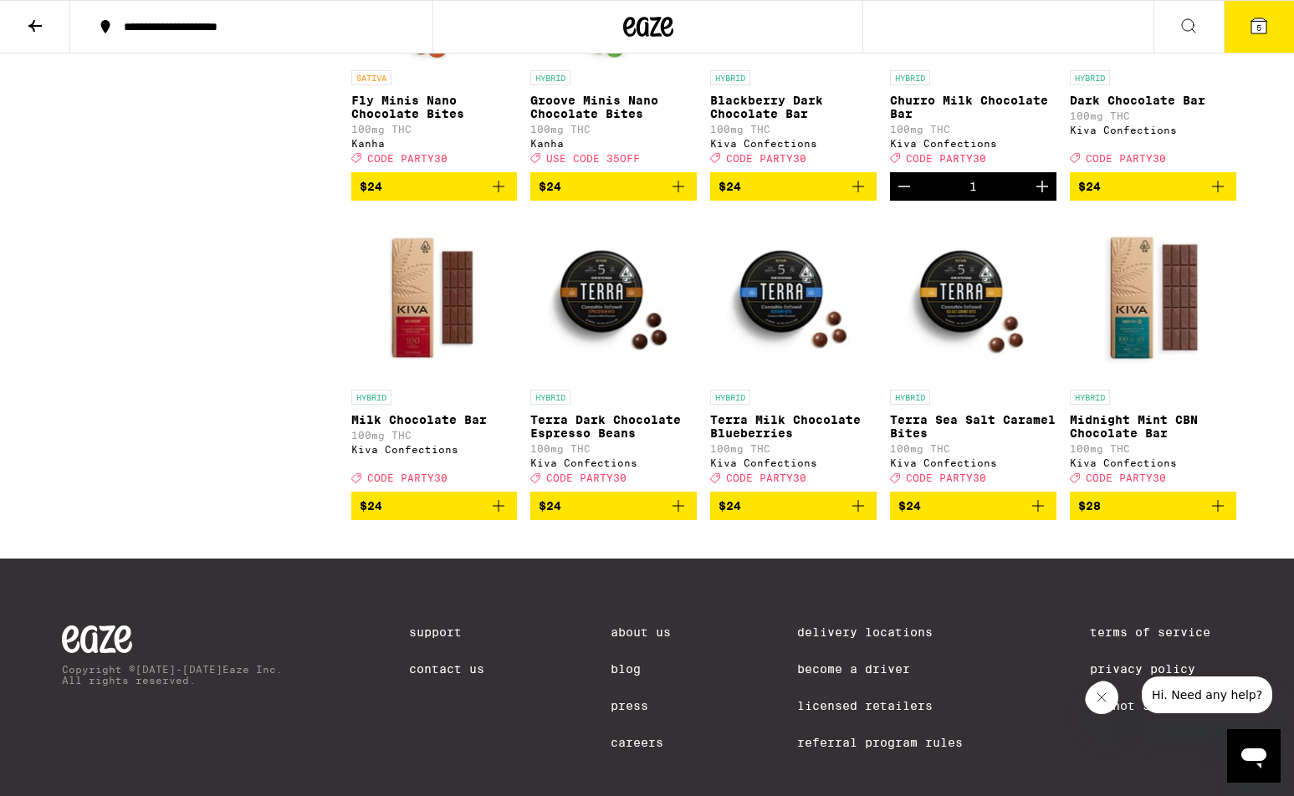 This screenshot has height=796, width=1294. What do you see at coordinates (613, 427) in the screenshot?
I see `p: Terra Dark Chocolate Espresso Beans` at bounding box center [613, 427].